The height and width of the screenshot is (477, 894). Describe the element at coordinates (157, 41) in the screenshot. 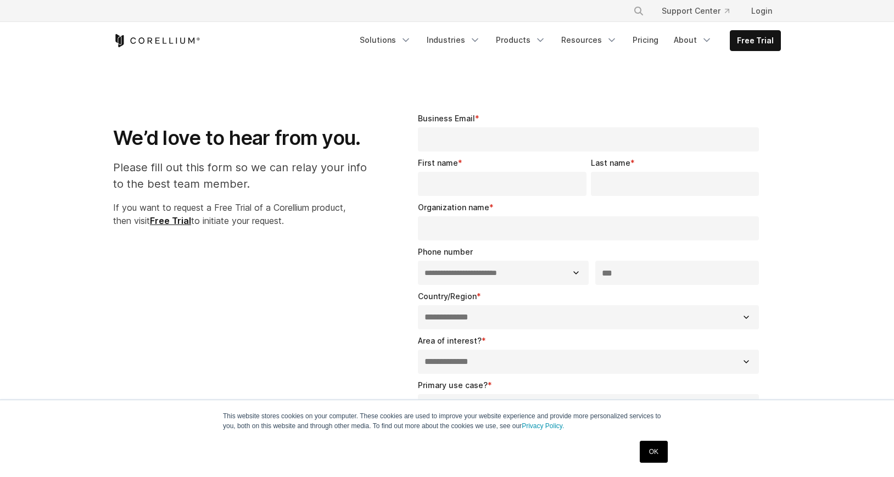

I see `a: Corellium Home` at that location.